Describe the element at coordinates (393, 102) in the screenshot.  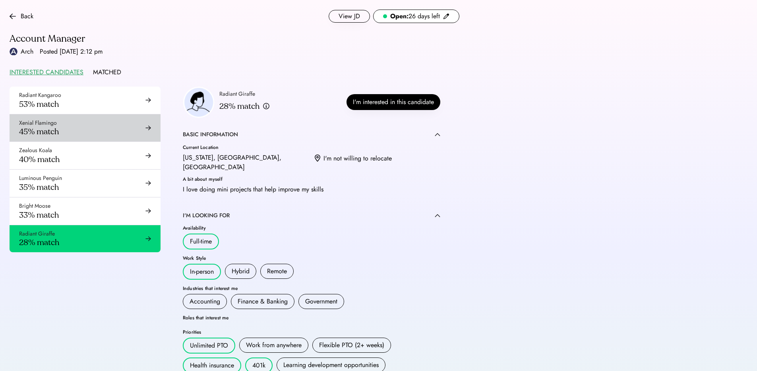
I see `button: I'm interested in this candidate` at that location.